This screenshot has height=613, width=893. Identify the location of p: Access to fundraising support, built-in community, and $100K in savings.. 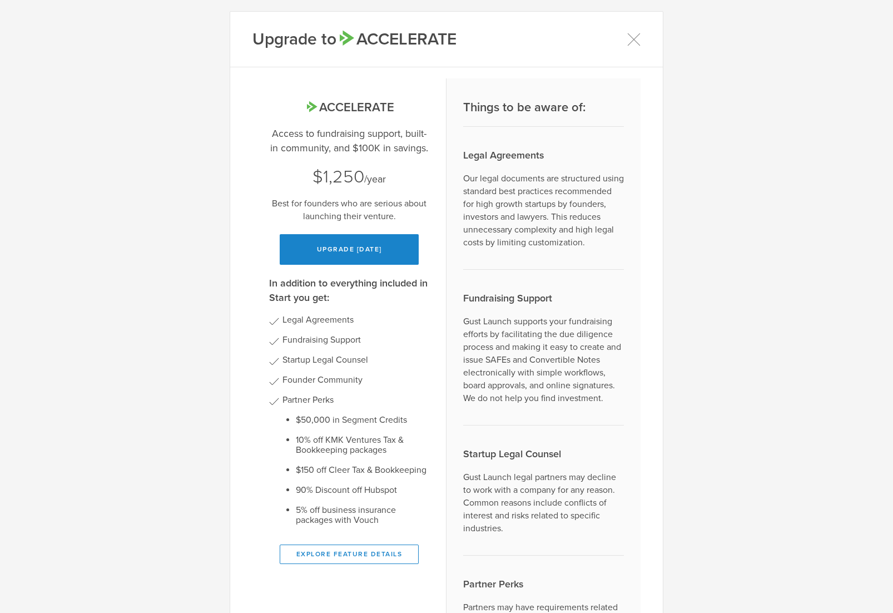
(349, 141).